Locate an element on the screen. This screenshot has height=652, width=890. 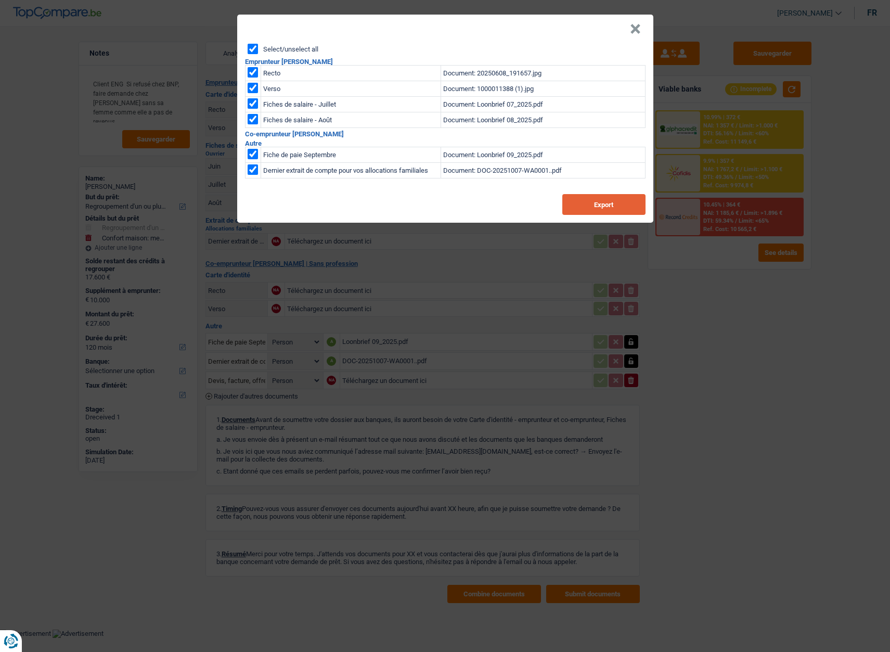
label: Select/unselect all is located at coordinates (291, 49).